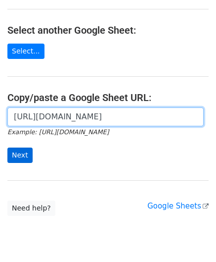 This screenshot has width=216, height=262. Describe the element at coordinates (108, 30) in the screenshot. I see `h4: Select another Google Sheet:` at that location.